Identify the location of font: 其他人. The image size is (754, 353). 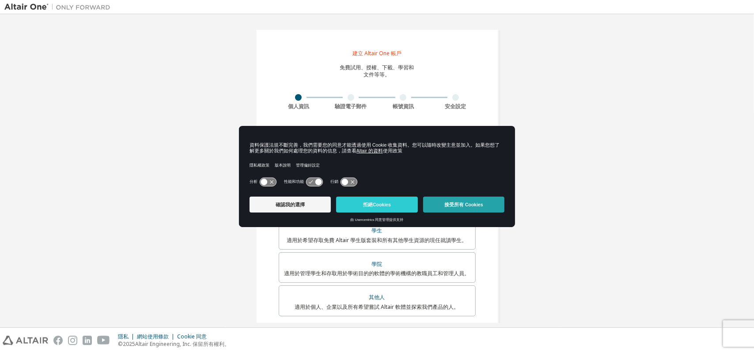
(377, 297).